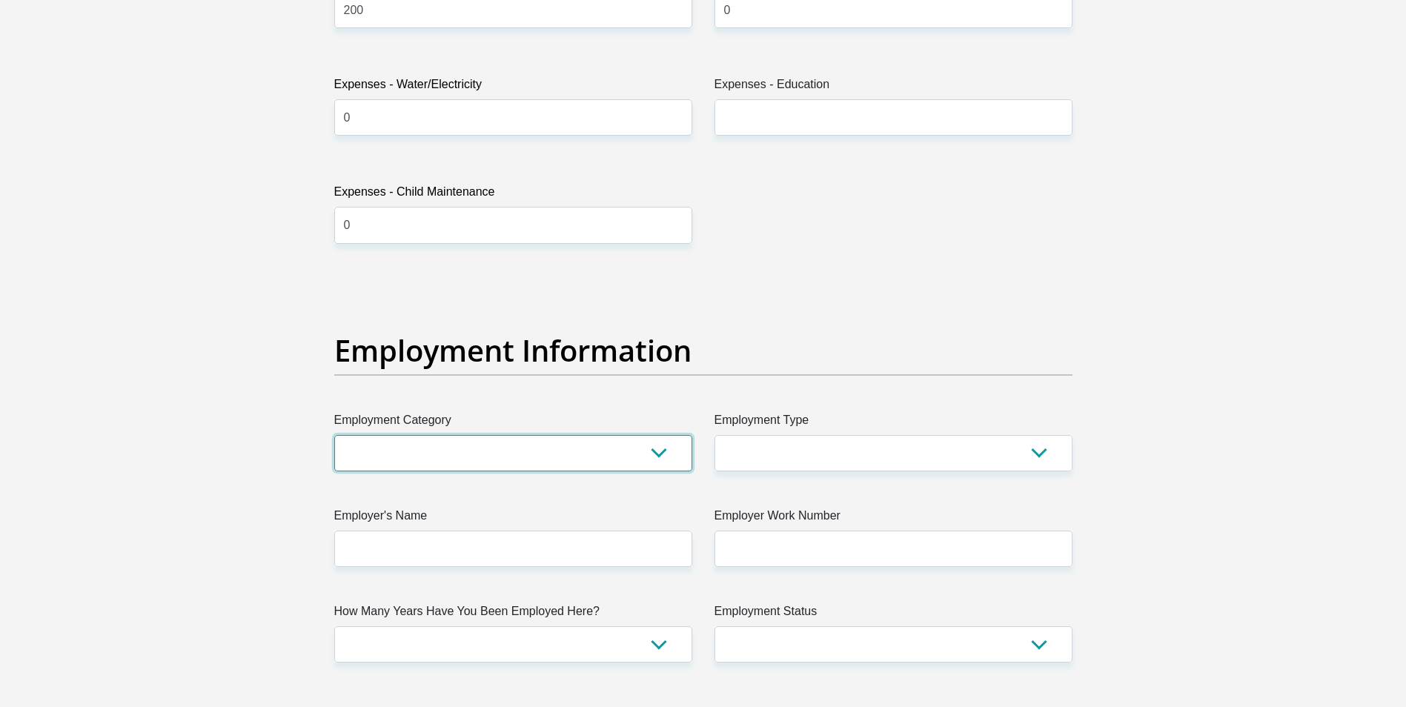 This screenshot has height=707, width=1406. I want to click on input: Expenses - Water/Electricity, so click(513, 117).